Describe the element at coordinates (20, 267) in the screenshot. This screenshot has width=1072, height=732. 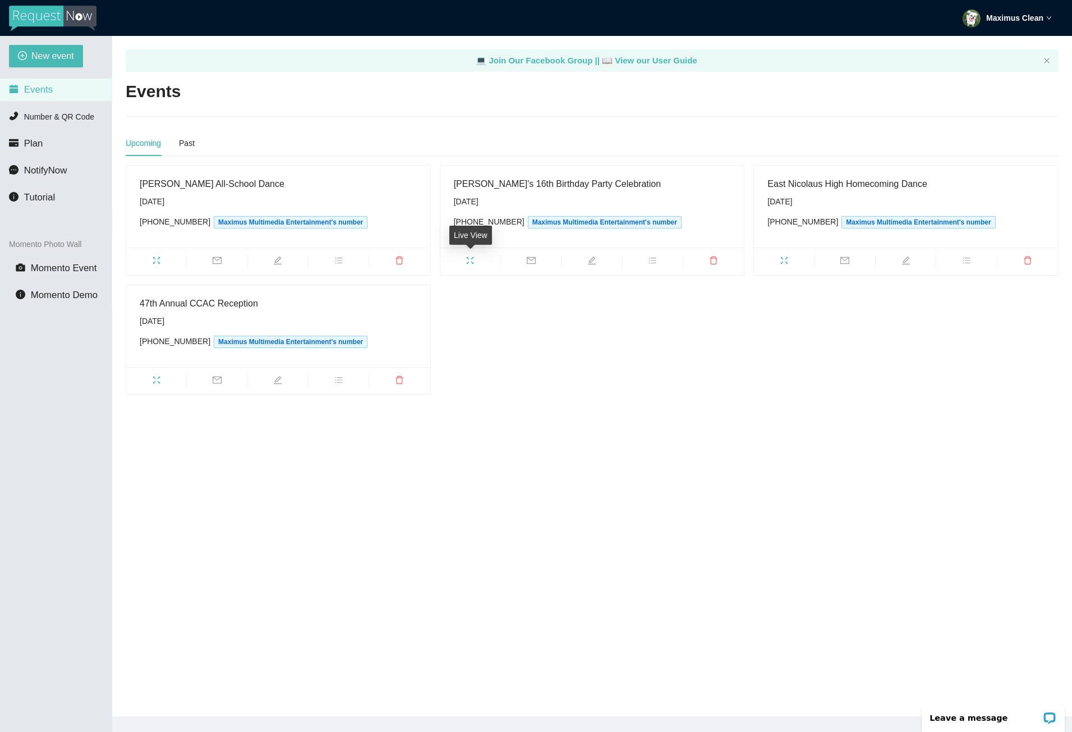
I see `span: camera` at that location.